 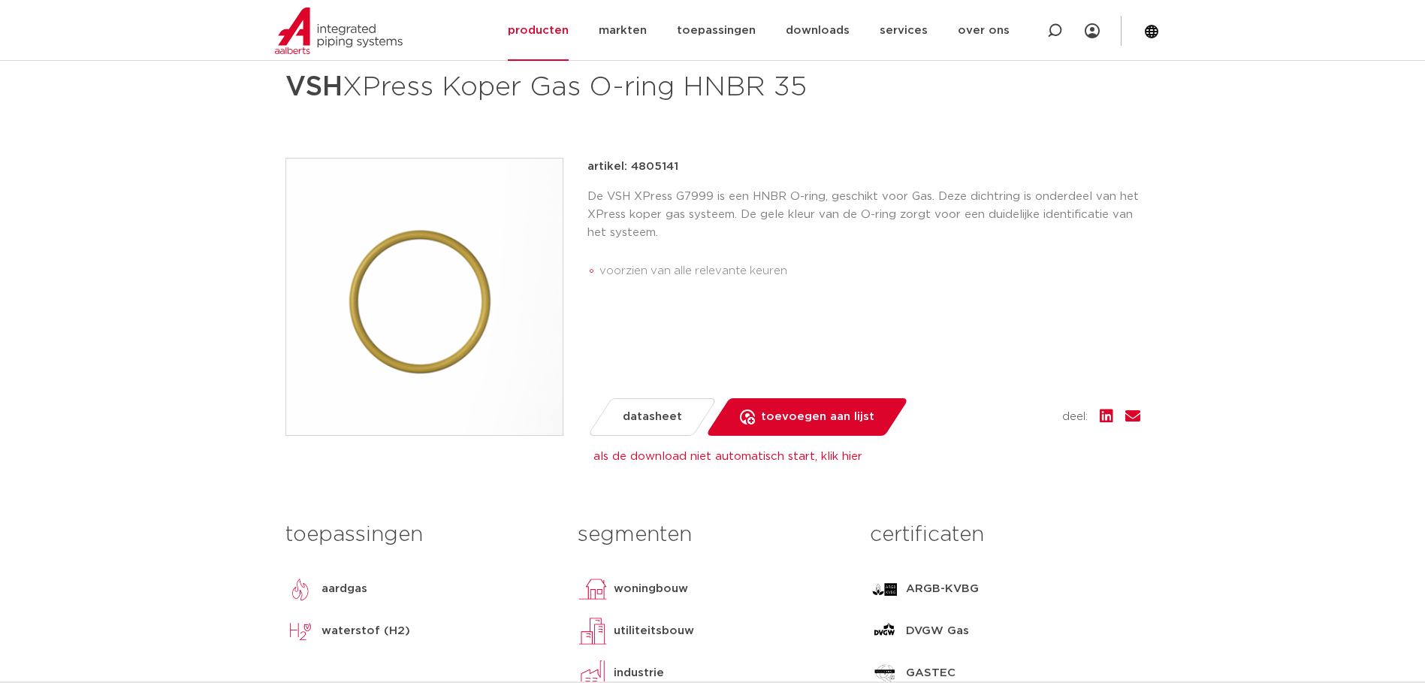 I want to click on li: voorzien van alle relevante keuren, so click(x=870, y=271).